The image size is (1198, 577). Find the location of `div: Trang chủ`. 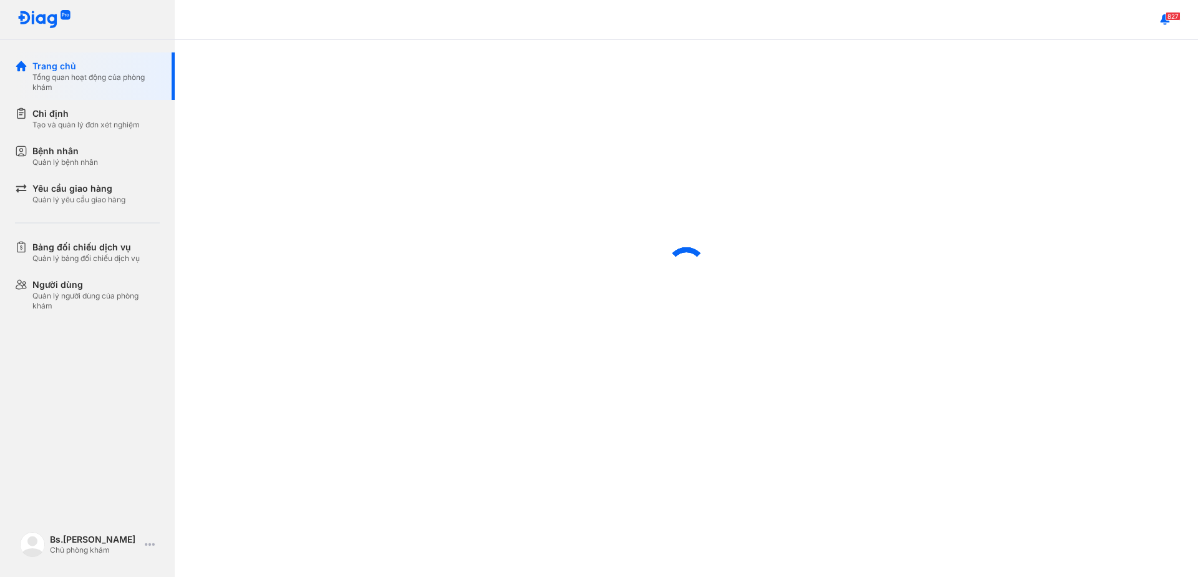

div: Trang chủ is located at coordinates (96, 66).